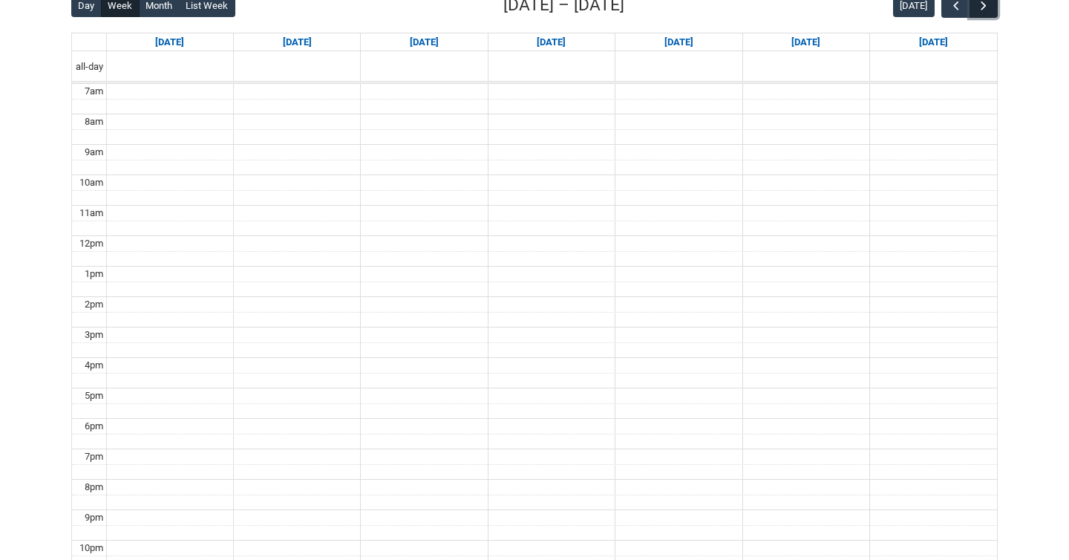 Image resolution: width=1069 pixels, height=560 pixels. Describe the element at coordinates (297, 42) in the screenshot. I see `a: Go to August 25, 2025` at that location.